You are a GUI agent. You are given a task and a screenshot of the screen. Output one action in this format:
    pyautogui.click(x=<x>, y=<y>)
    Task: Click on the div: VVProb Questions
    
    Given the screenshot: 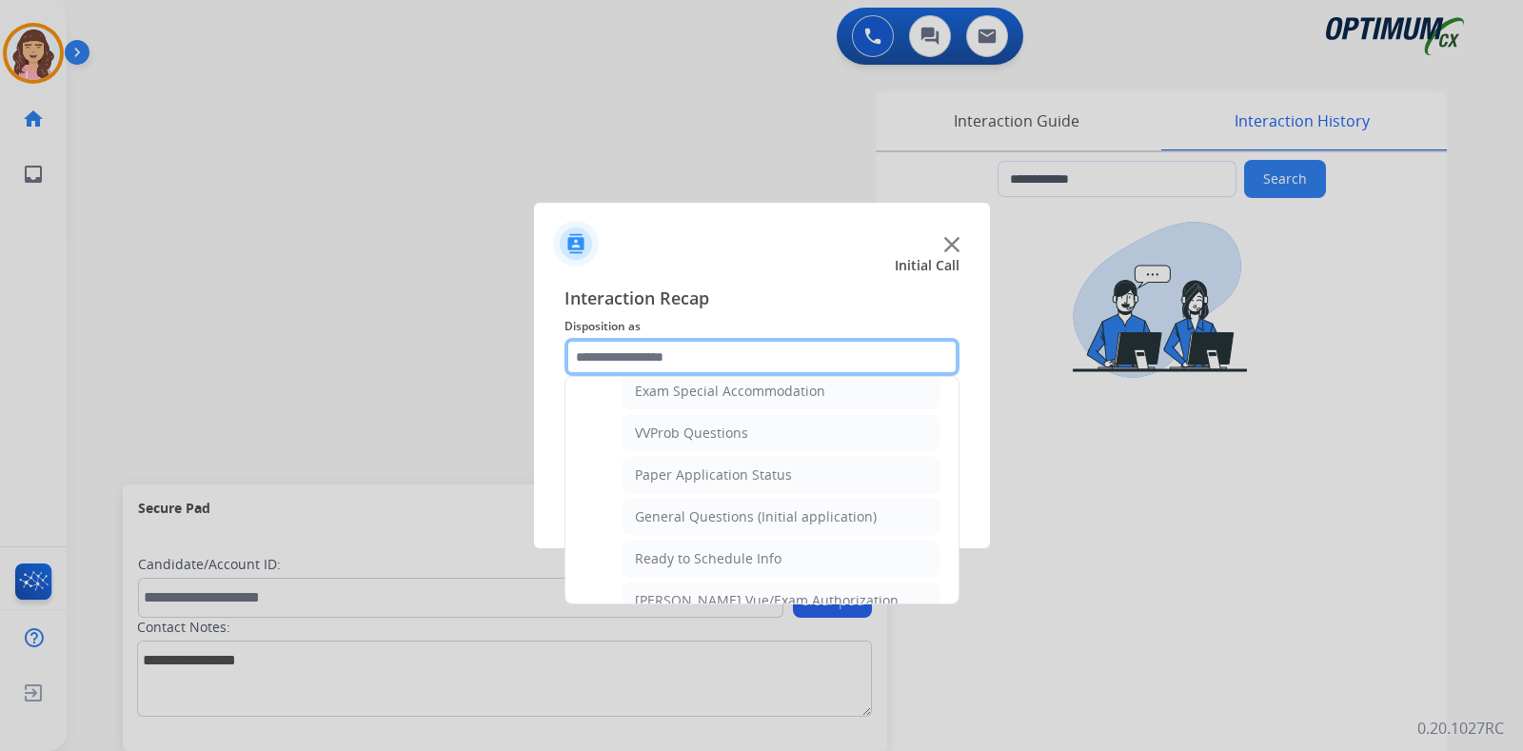 What is the action you would take?
    pyautogui.click(x=691, y=433)
    